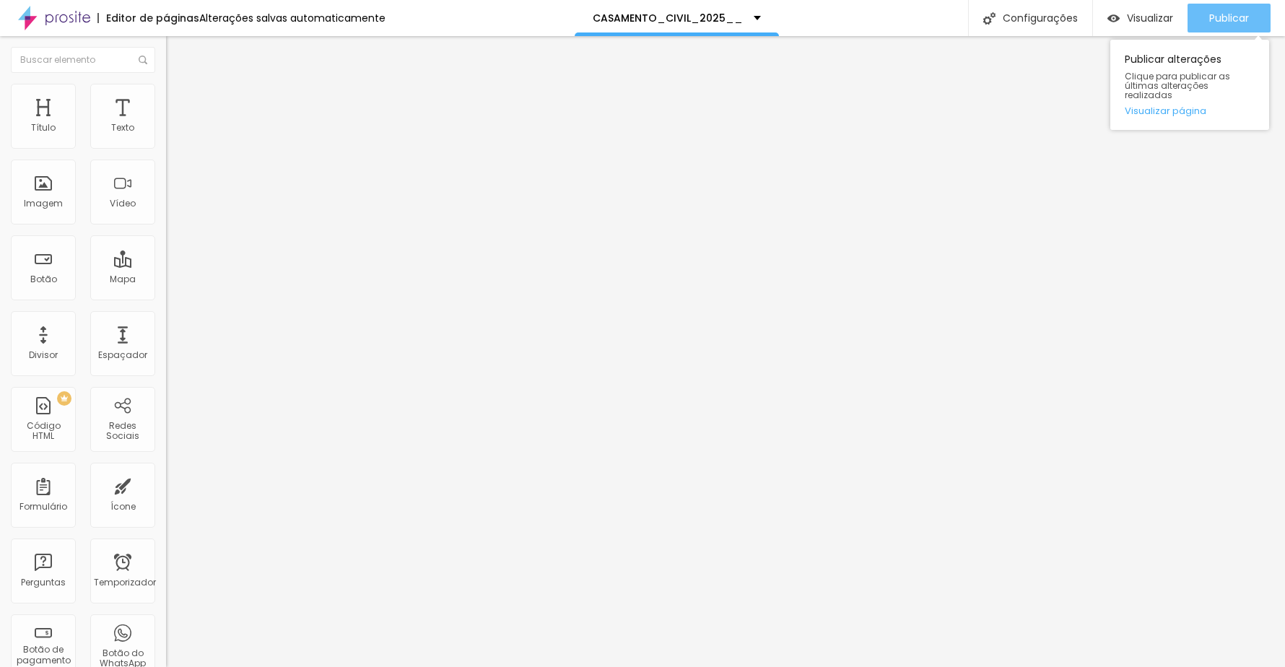  What do you see at coordinates (43, 279) in the screenshot?
I see `font: Botão` at bounding box center [43, 279].